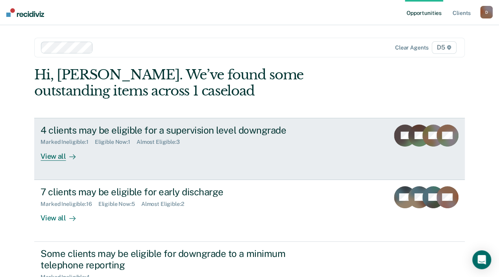 The width and height of the screenshot is (499, 277). Describe the element at coordinates (69, 204) in the screenshot. I see `div: Marked Ineligible : 16` at that location.